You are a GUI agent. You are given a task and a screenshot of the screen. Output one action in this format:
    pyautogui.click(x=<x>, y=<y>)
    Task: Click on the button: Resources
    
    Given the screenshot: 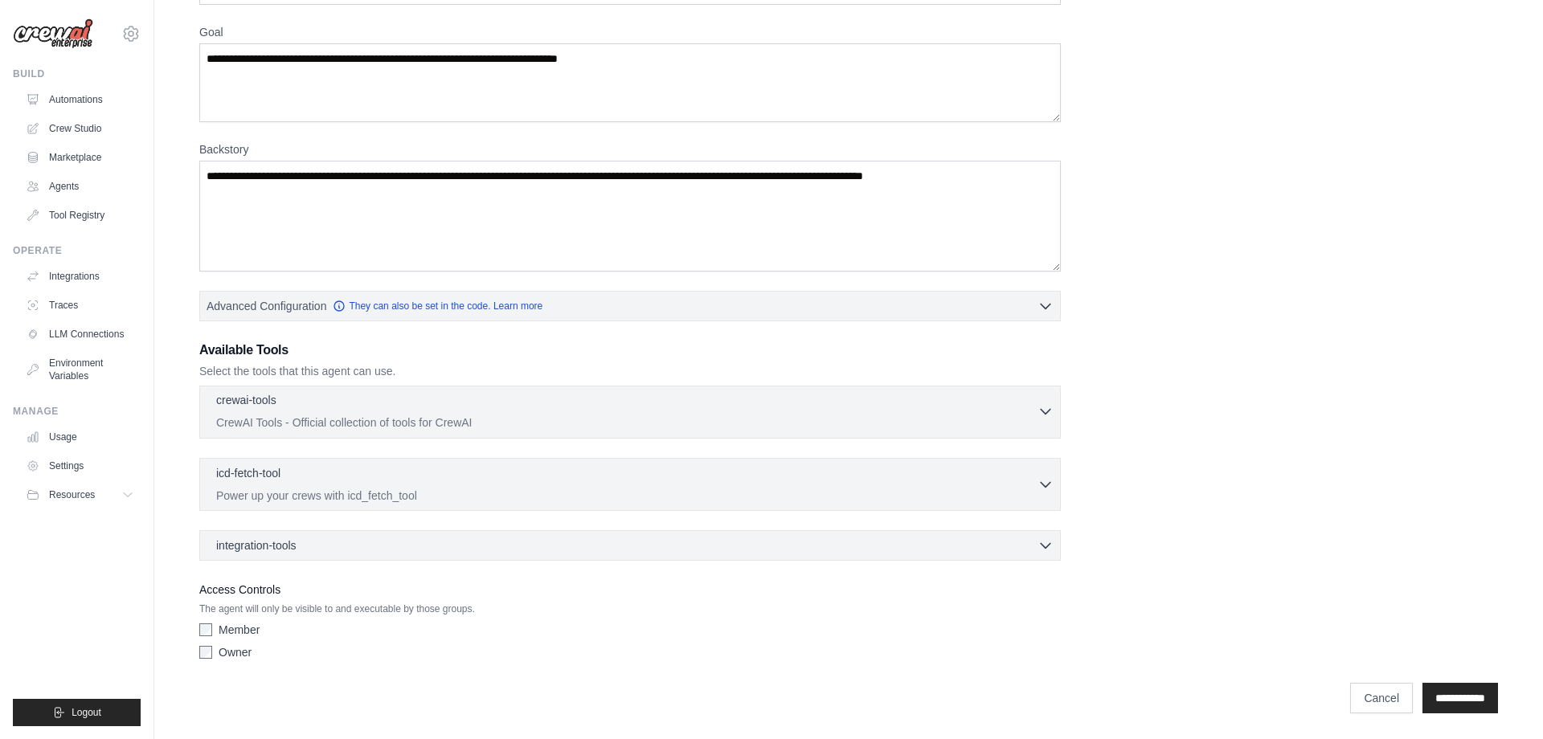 What is the action you would take?
    pyautogui.click(x=80, y=495)
    